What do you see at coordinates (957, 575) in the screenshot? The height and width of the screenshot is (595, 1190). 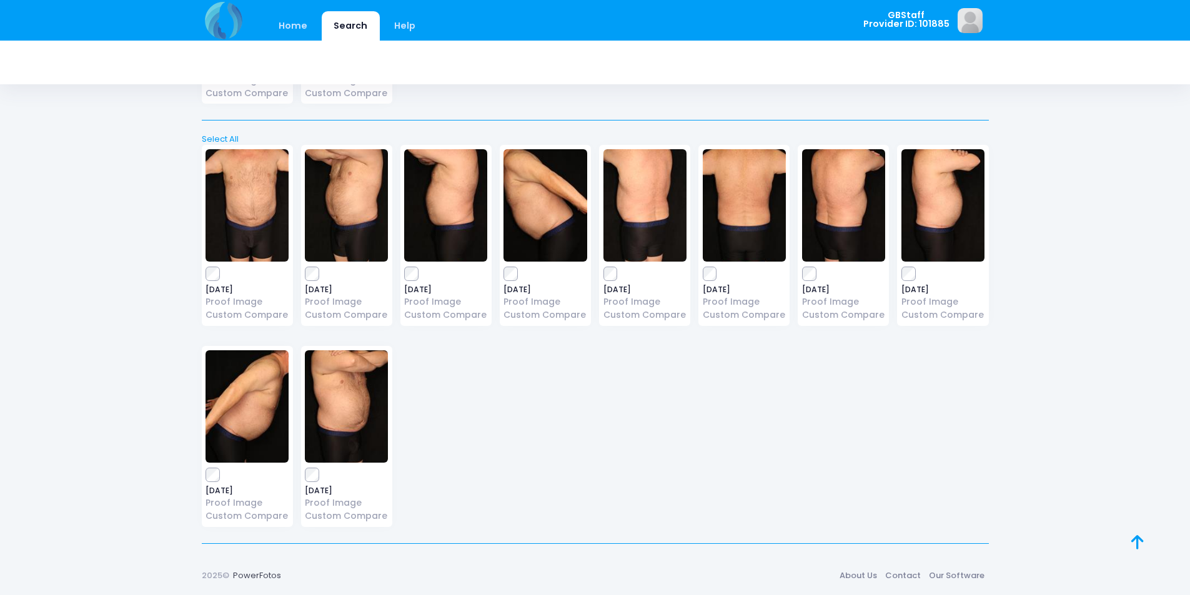 I see `a: Our Software` at bounding box center [957, 575].